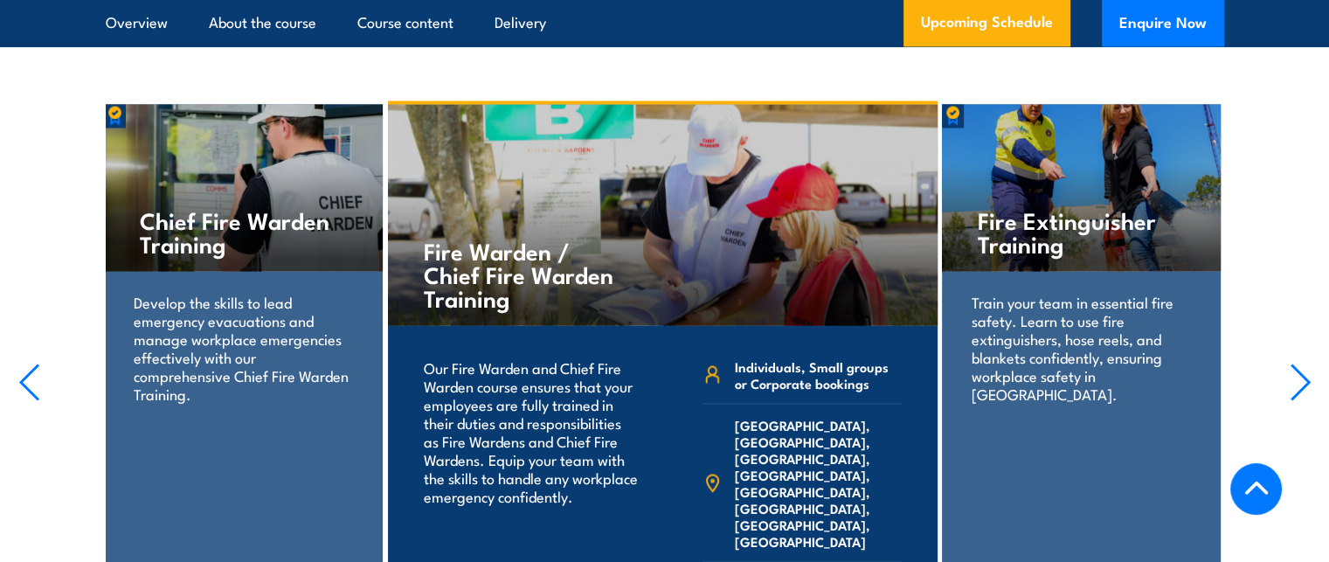 This screenshot has height=562, width=1329. Describe the element at coordinates (243, 347) in the screenshot. I see `p: Develop the skills to lead emergency evacuations and manage workplace emergencies effectively wit...` at that location.